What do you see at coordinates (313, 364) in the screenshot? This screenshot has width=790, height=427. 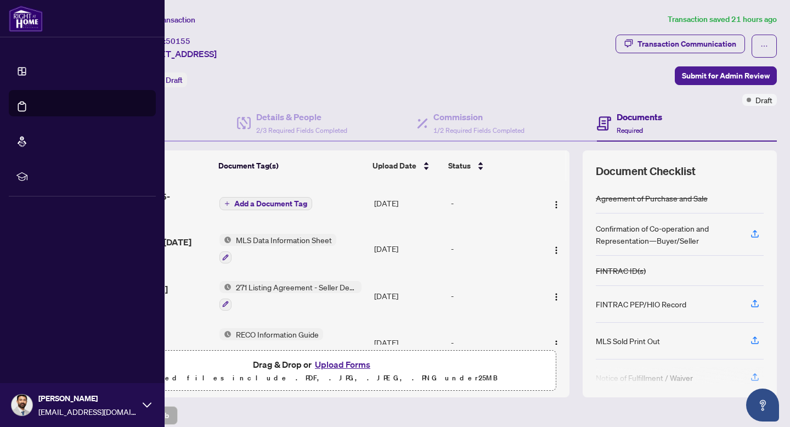 I see `span: Drag & Drop or` at bounding box center [313, 364].